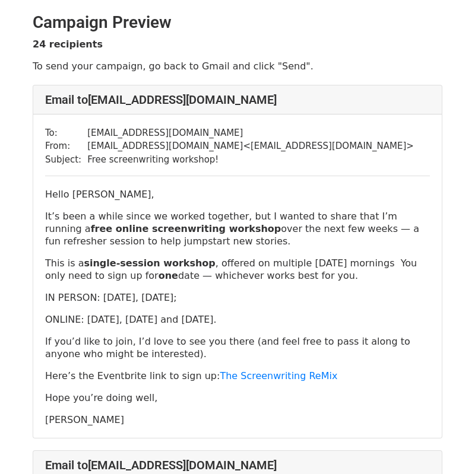 The height and width of the screenshot is (474, 475). I want to click on td: Free screenwriting workshop!, so click(250, 160).